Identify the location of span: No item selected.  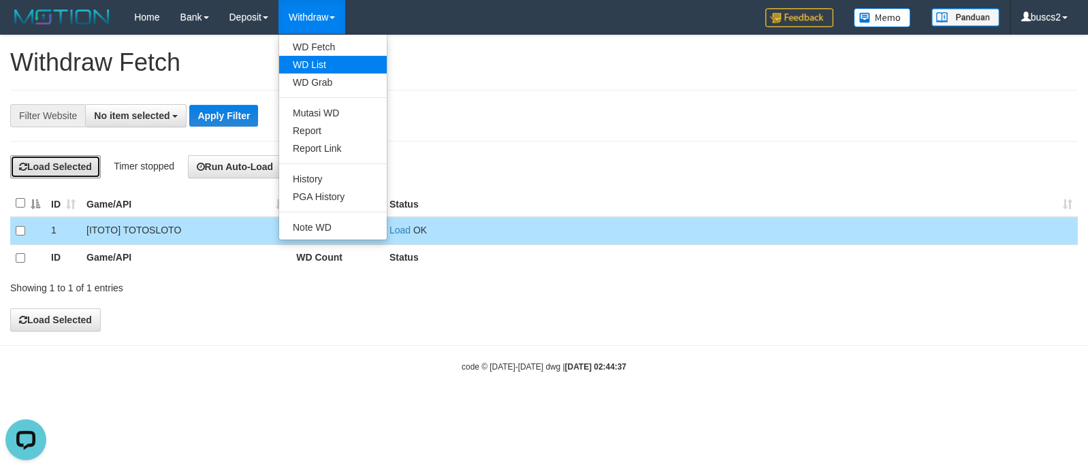
(131, 116).